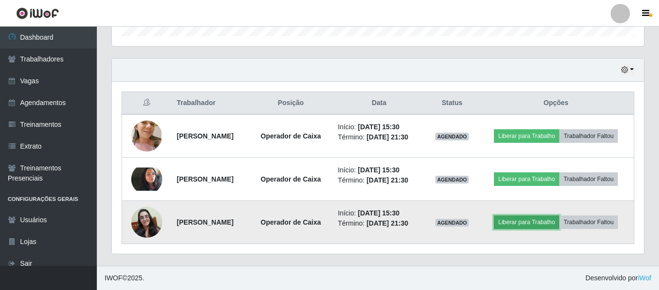 The width and height of the screenshot is (659, 290). I want to click on img: 1754064940964.jpeg, so click(147, 222).